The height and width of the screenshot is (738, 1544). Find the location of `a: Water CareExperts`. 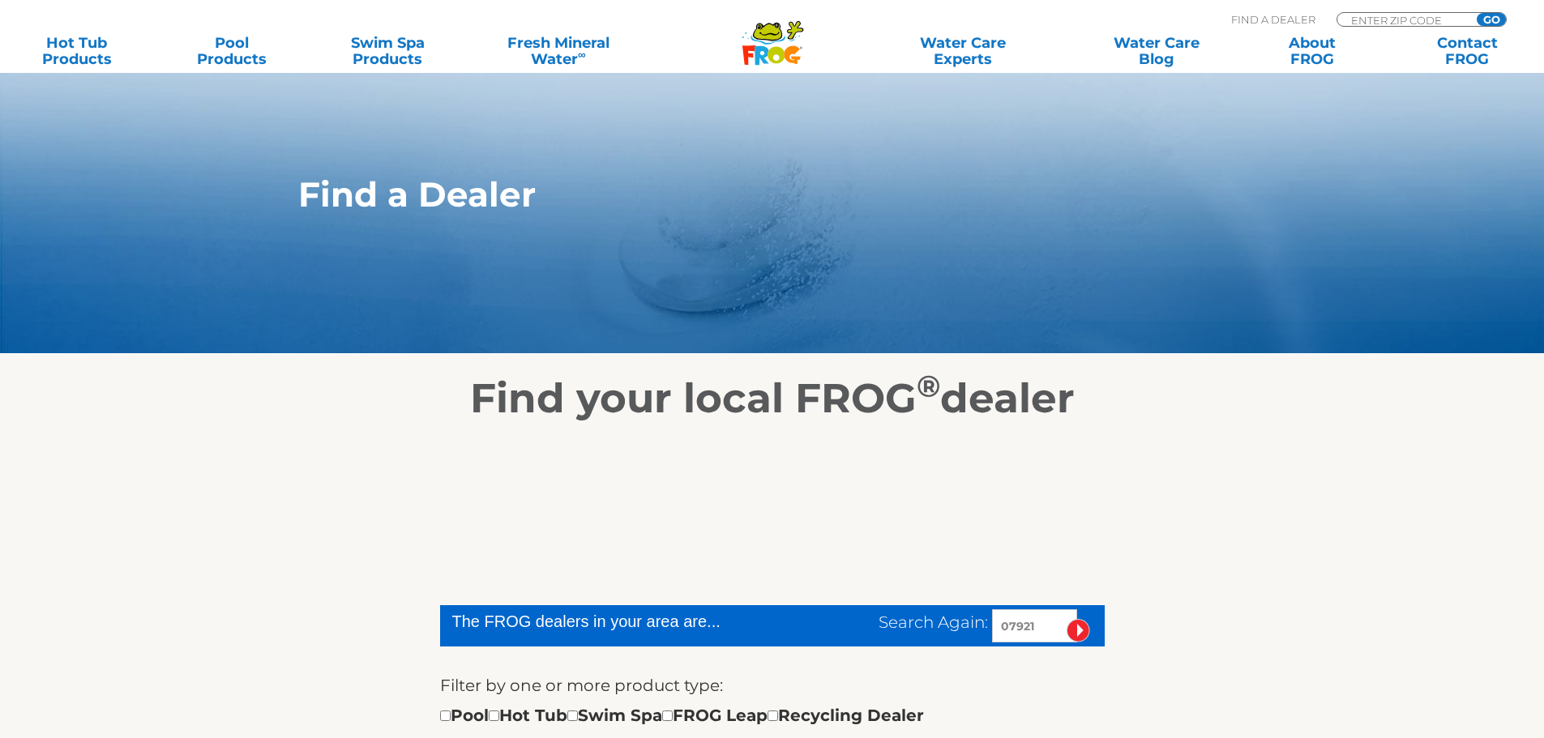

a: Water CareExperts is located at coordinates (963, 51).